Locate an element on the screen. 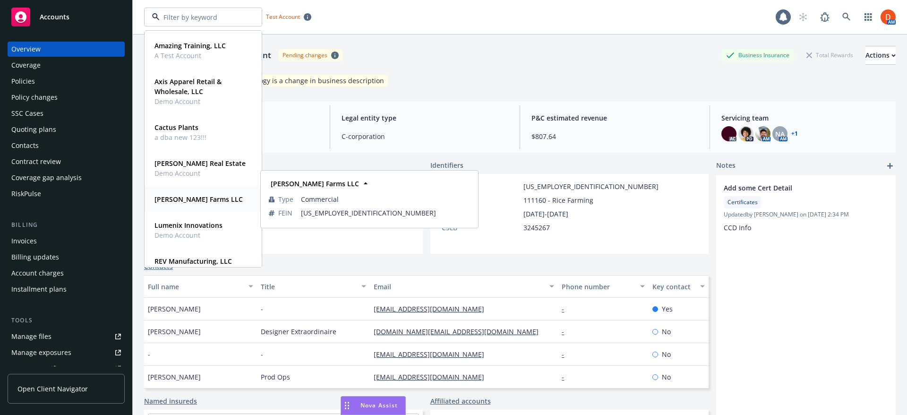 Image resolution: width=907 pixels, height=415 pixels. a: edit is located at coordinates (869, 188).